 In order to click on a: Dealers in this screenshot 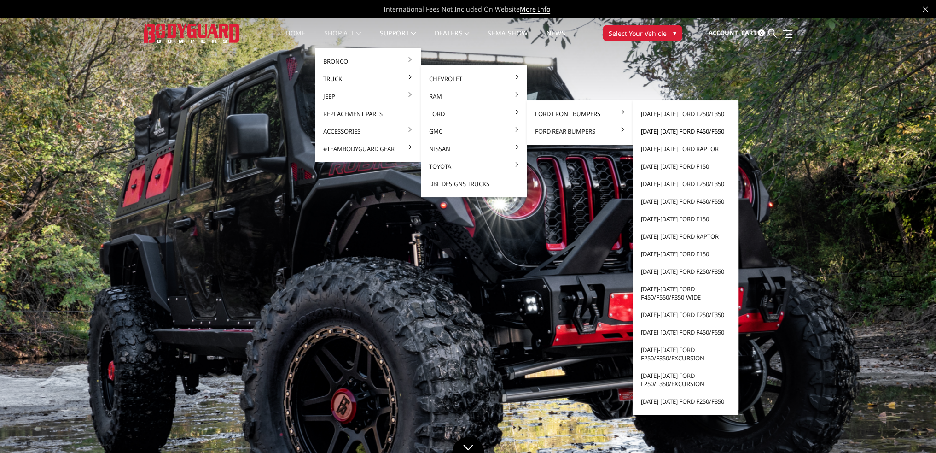, I will do `click(452, 39)`.